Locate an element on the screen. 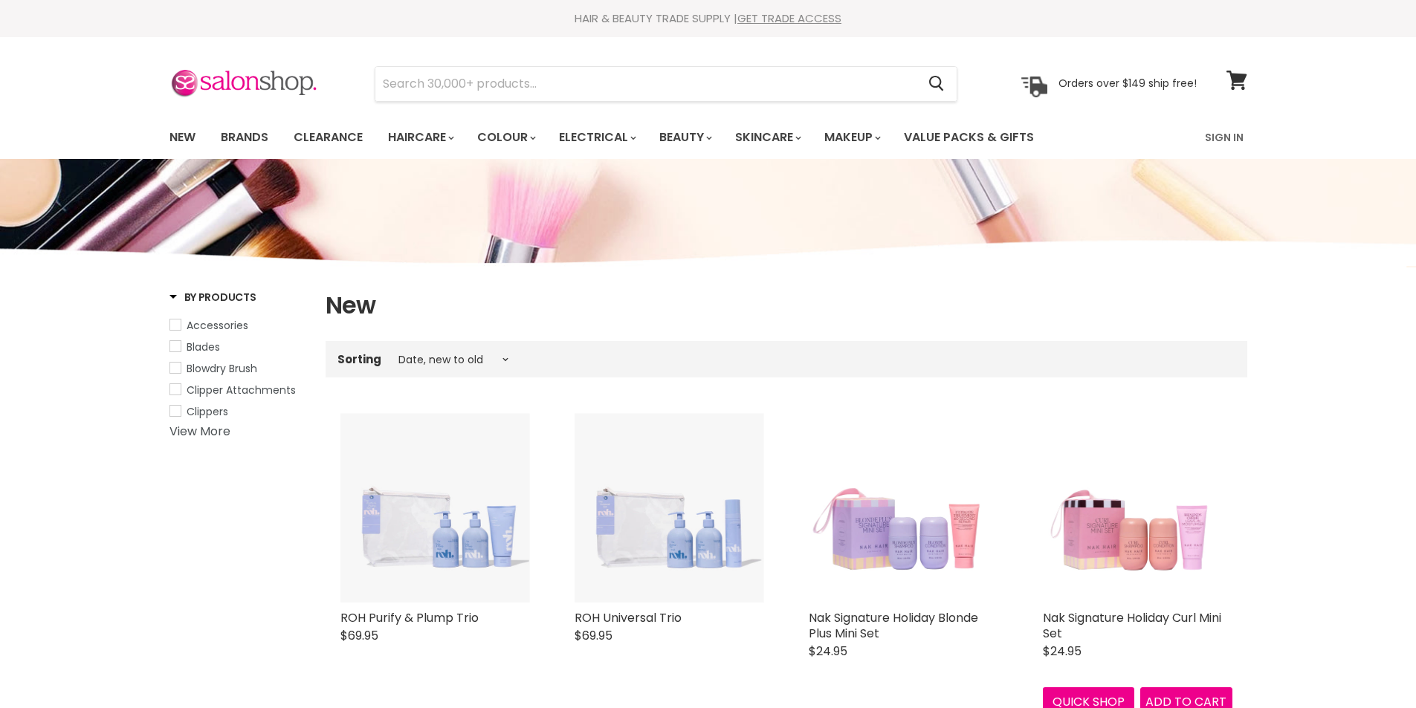 The image size is (1416, 708). a: GET TRADE ACCESS is located at coordinates (789, 18).